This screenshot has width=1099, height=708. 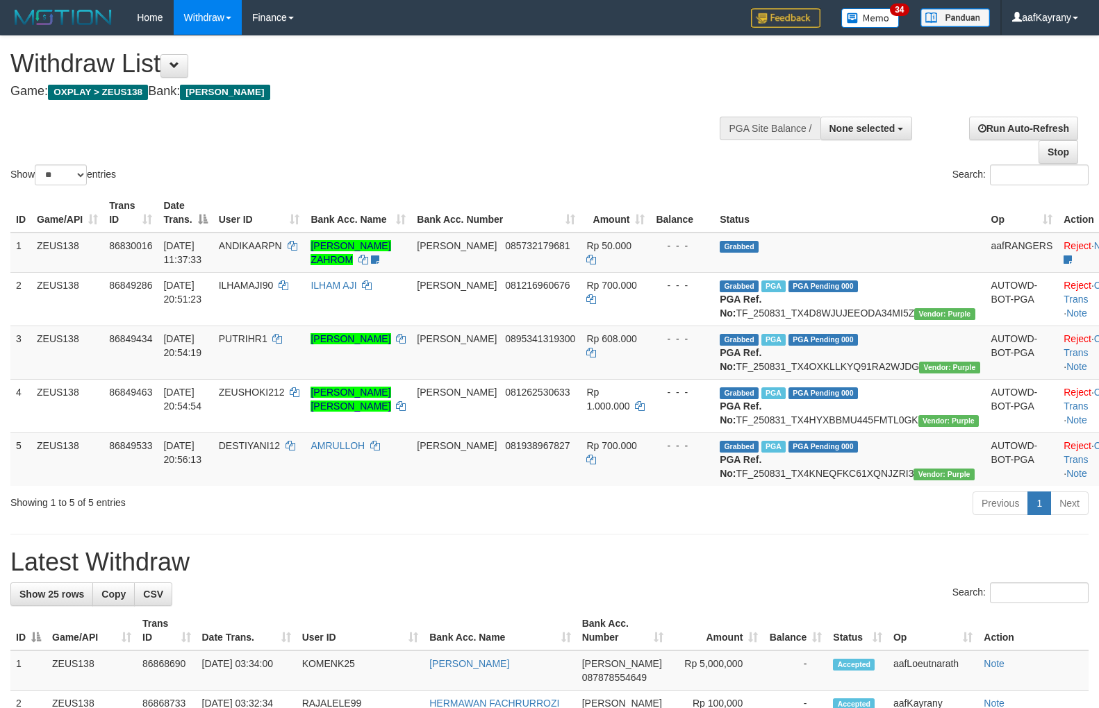 What do you see at coordinates (933, 671) in the screenshot?
I see `td: aafLoeutnarath` at bounding box center [933, 671].